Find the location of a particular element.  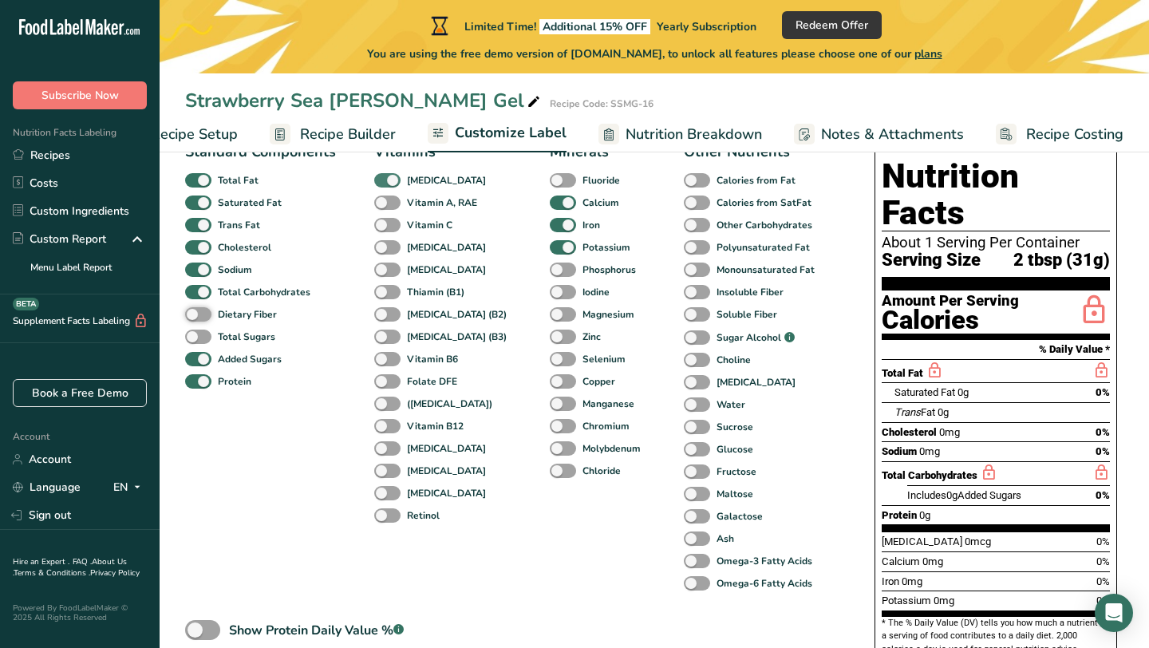

div: Custom Report is located at coordinates (59, 239).